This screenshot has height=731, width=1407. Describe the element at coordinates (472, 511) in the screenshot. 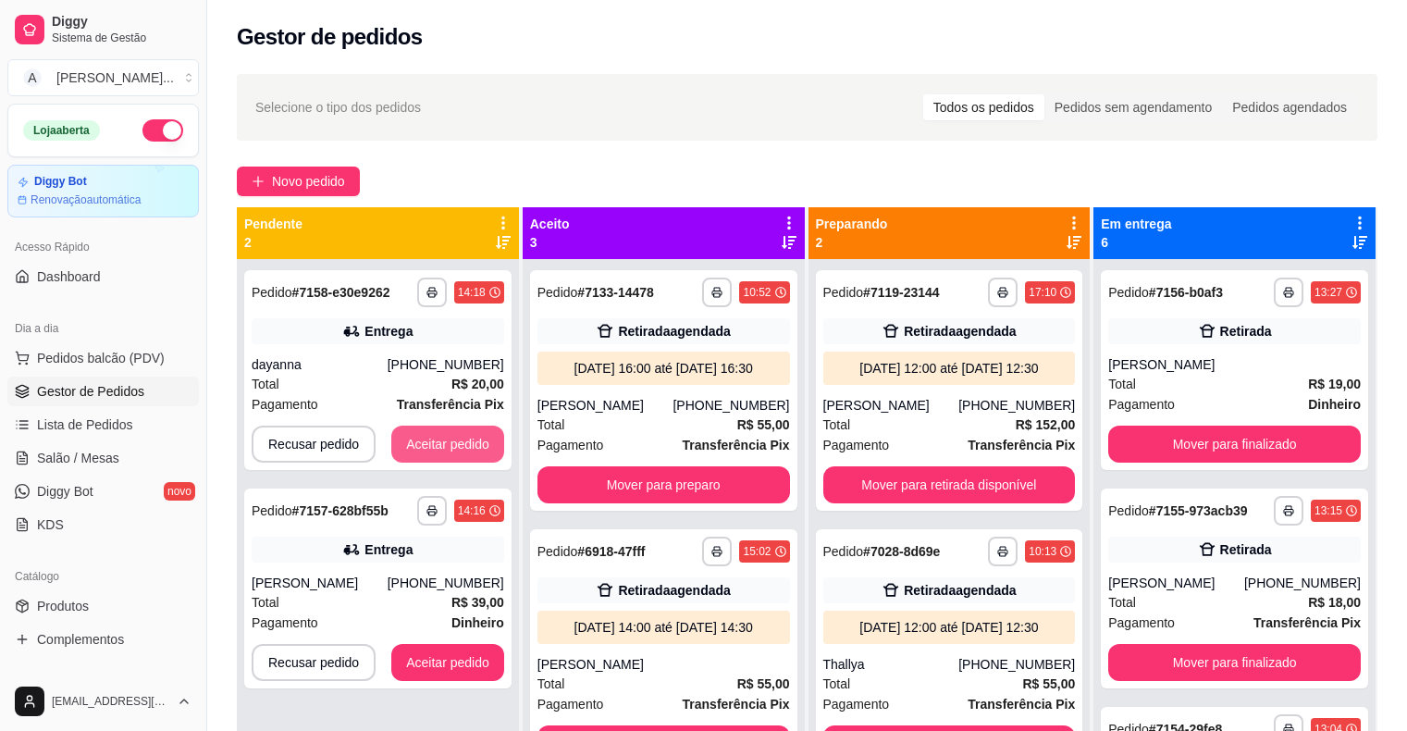

I see `div: 14:16` at that location.